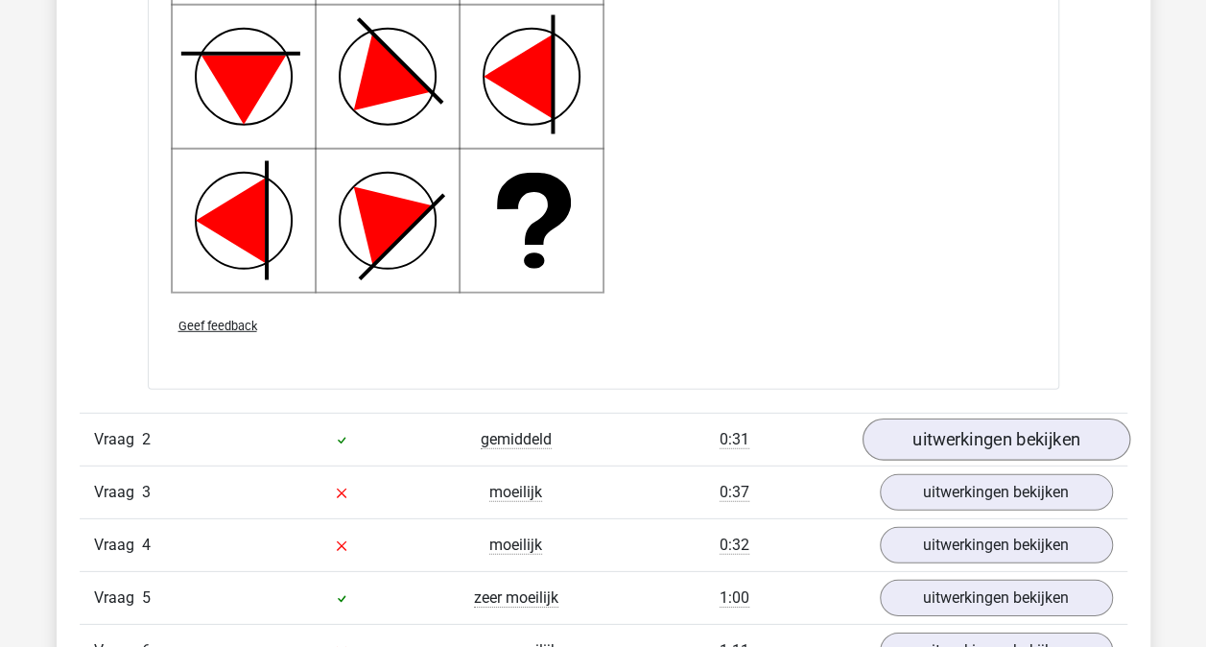 The height and width of the screenshot is (647, 1206). What do you see at coordinates (146, 439) in the screenshot?
I see `span: 2` at bounding box center [146, 439].